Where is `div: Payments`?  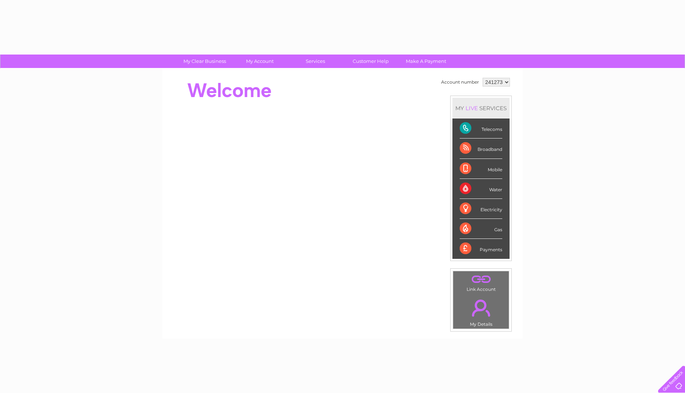 div: Payments is located at coordinates (481, 249).